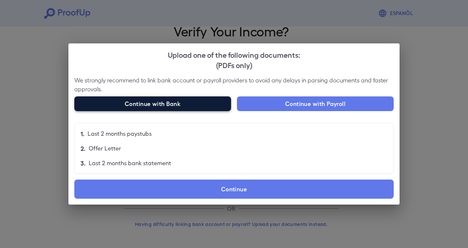  I want to click on div: (PDFs only), so click(234, 65).